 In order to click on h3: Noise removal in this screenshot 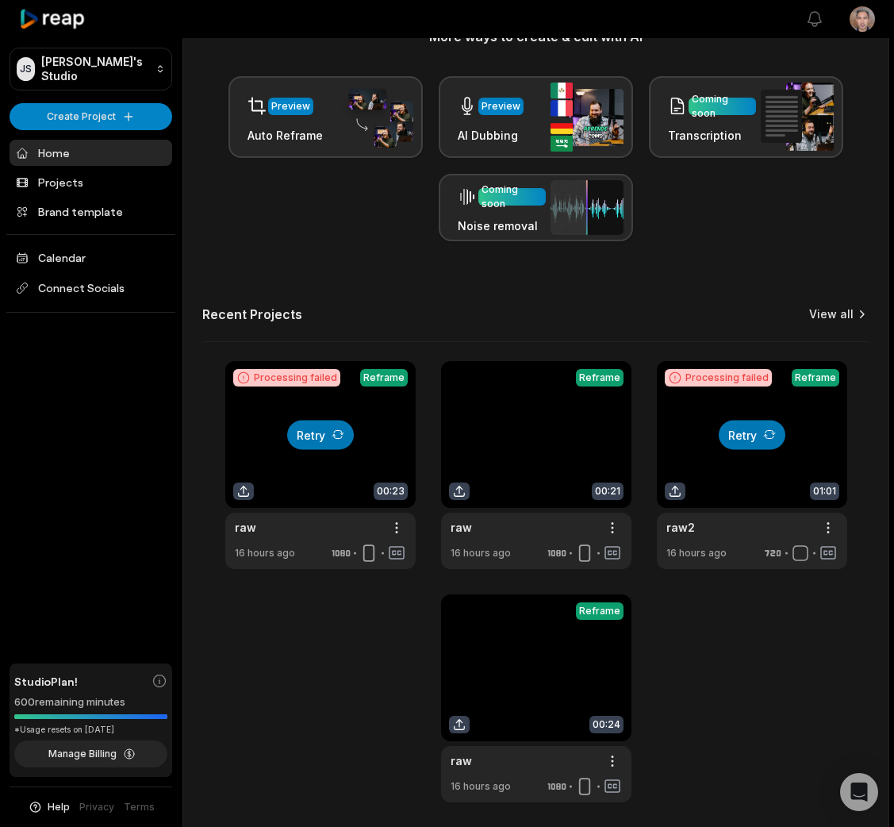, I will do `click(502, 225)`.